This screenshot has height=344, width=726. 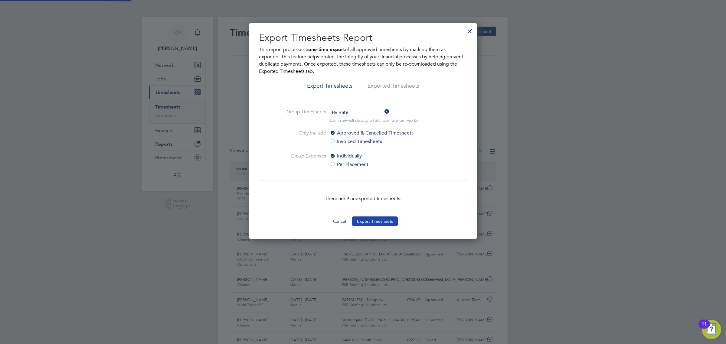 I want to click on p: This report processes a of all approved timesheets by marking them as exported. This feature help..., so click(x=363, y=61).